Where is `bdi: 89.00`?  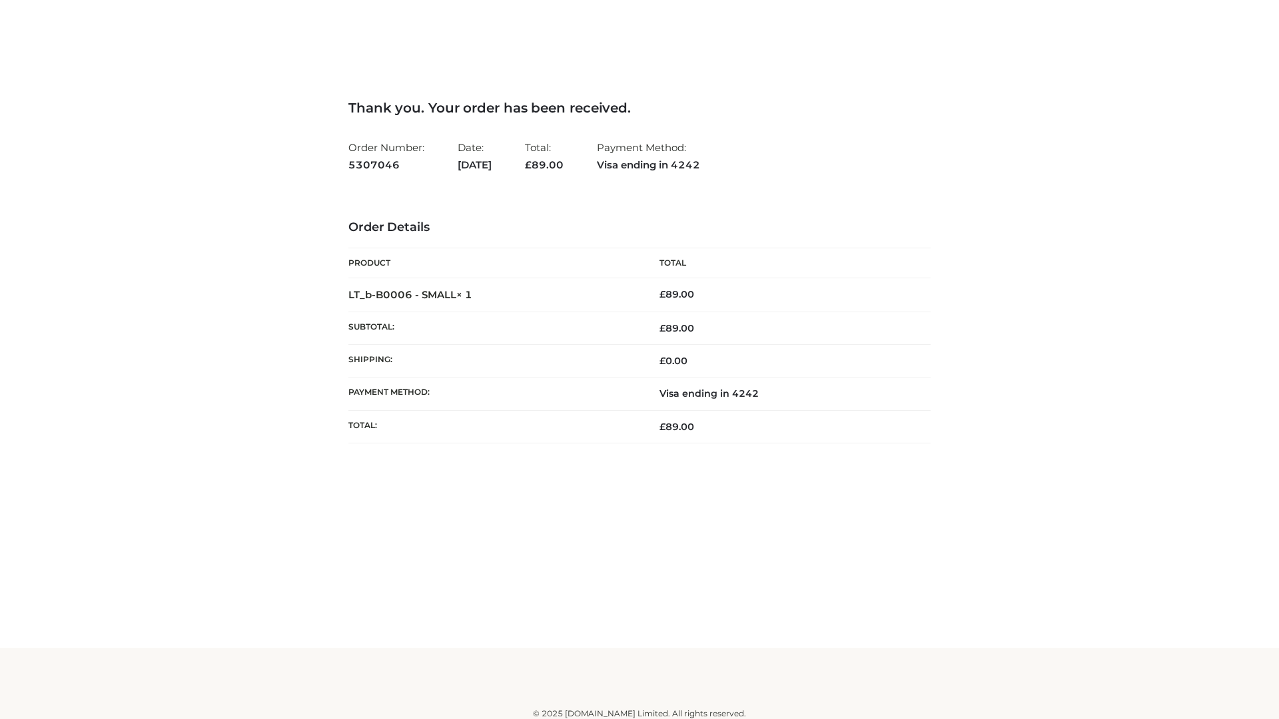 bdi: 89.00 is located at coordinates (677, 294).